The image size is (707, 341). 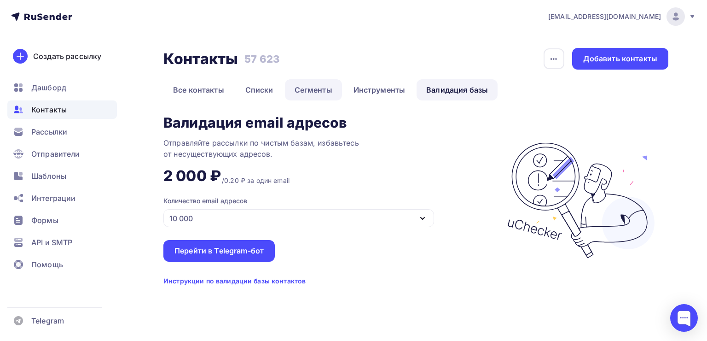 What do you see at coordinates (255, 122) in the screenshot?
I see `div: Валидация email адресов` at bounding box center [255, 122].